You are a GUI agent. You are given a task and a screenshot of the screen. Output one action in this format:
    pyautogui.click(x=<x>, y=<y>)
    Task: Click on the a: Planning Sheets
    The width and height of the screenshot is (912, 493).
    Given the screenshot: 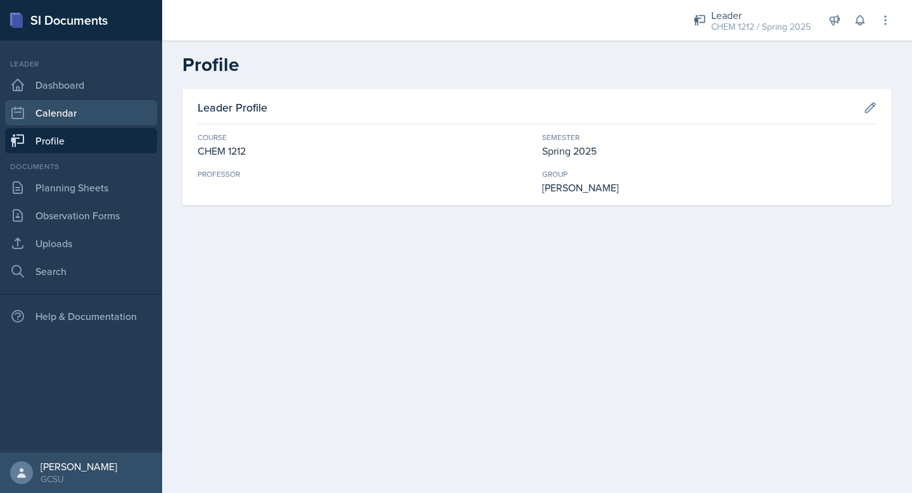 What is the action you would take?
    pyautogui.click(x=81, y=188)
    